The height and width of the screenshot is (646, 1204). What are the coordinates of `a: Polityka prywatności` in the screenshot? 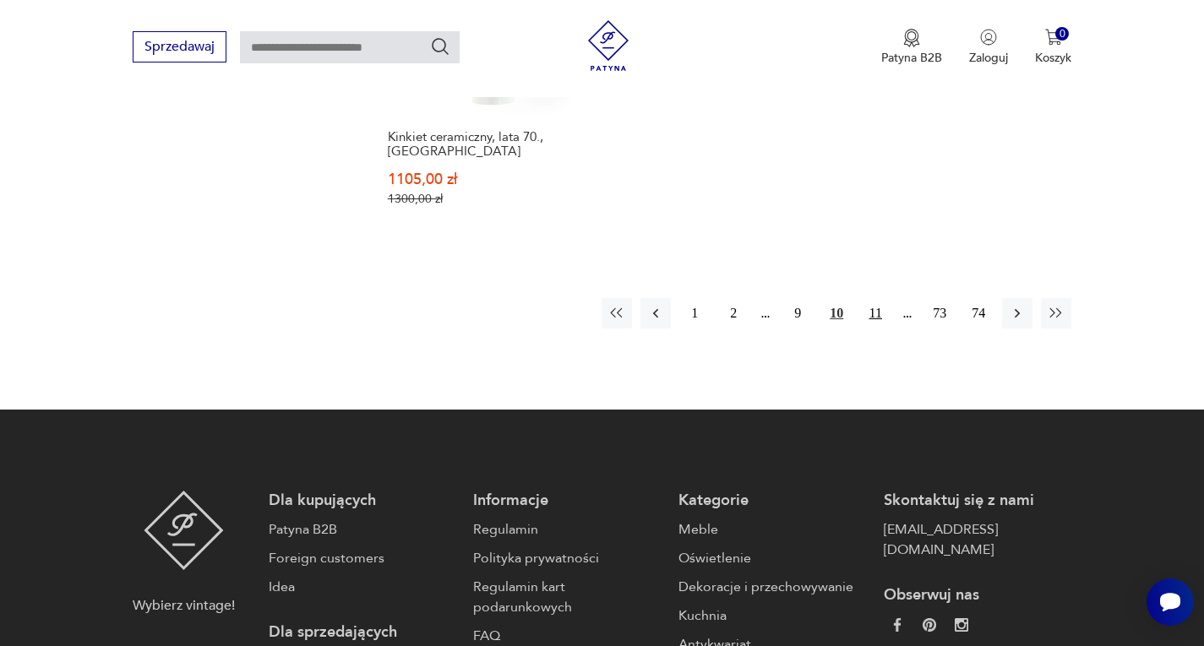 It's located at (567, 558).